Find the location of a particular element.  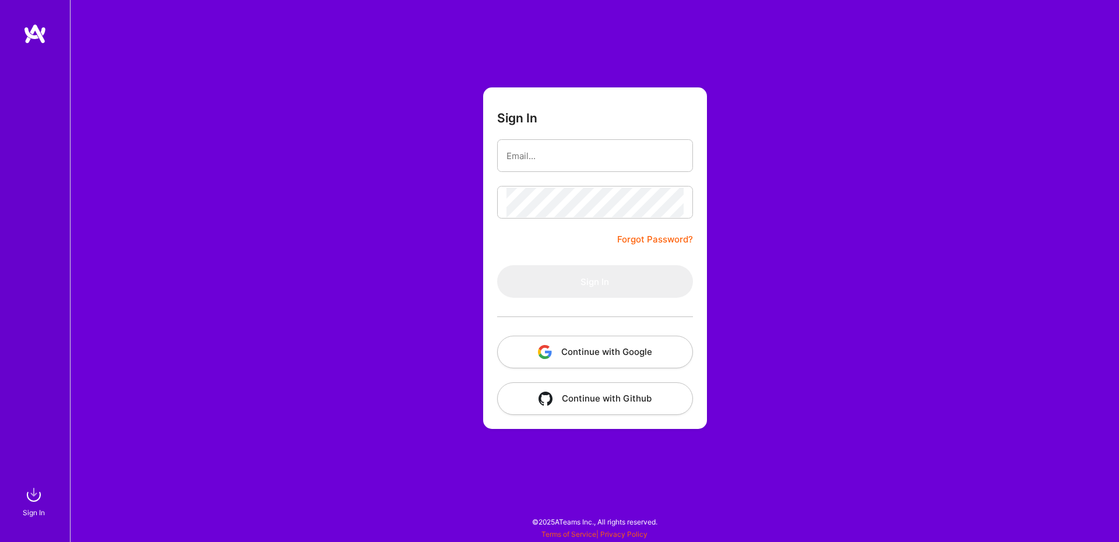

img: logo is located at coordinates (35, 34).